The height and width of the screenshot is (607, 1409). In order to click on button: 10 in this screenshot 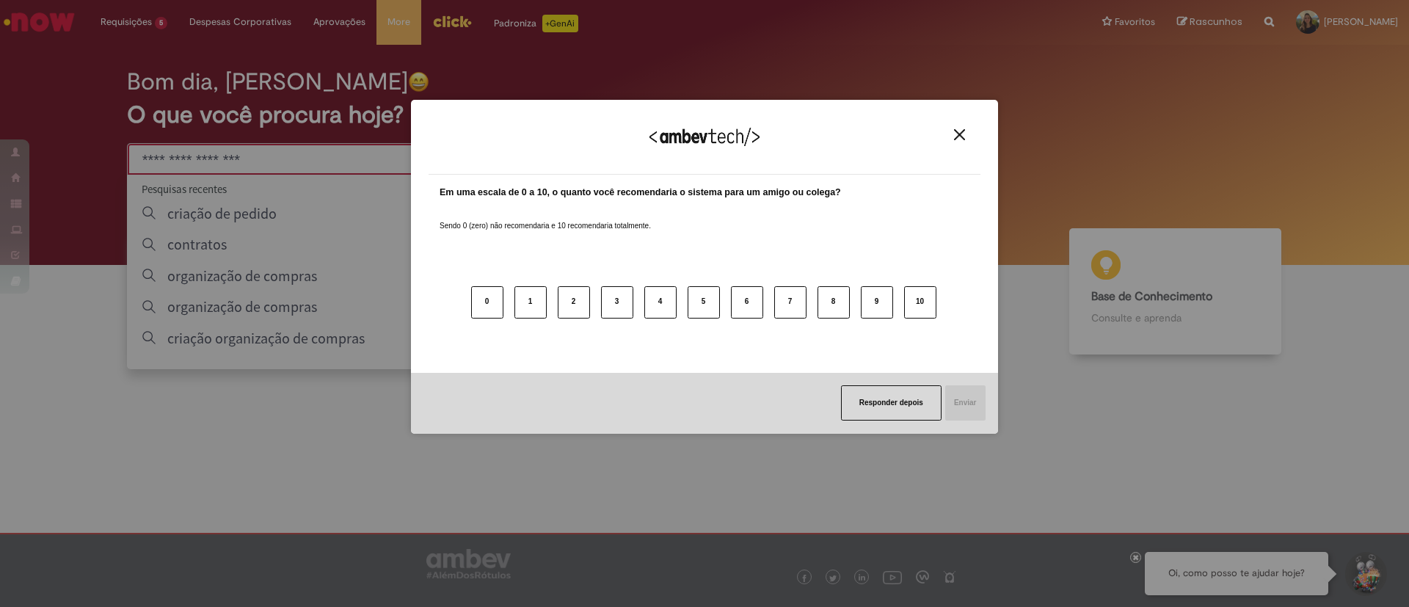, I will do `click(920, 302)`.